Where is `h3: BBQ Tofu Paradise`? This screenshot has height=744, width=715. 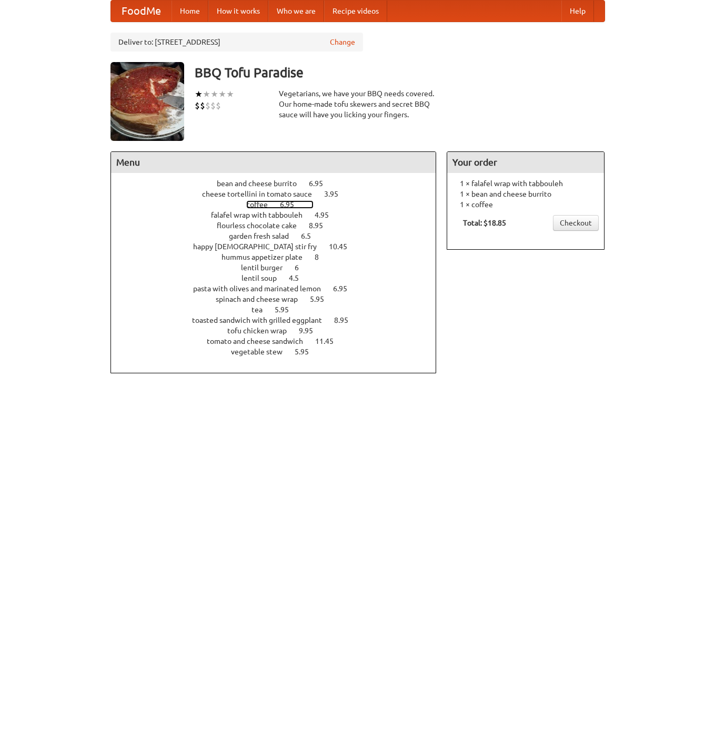
h3: BBQ Tofu Paradise is located at coordinates (400, 73).